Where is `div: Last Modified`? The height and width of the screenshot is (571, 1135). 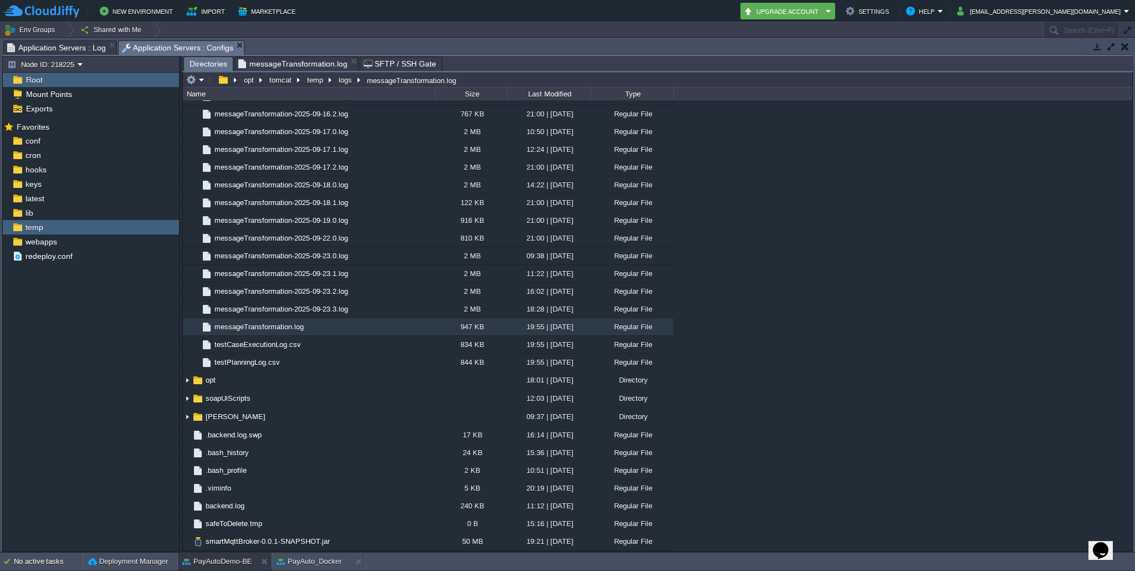 div: Last Modified is located at coordinates (549, 94).